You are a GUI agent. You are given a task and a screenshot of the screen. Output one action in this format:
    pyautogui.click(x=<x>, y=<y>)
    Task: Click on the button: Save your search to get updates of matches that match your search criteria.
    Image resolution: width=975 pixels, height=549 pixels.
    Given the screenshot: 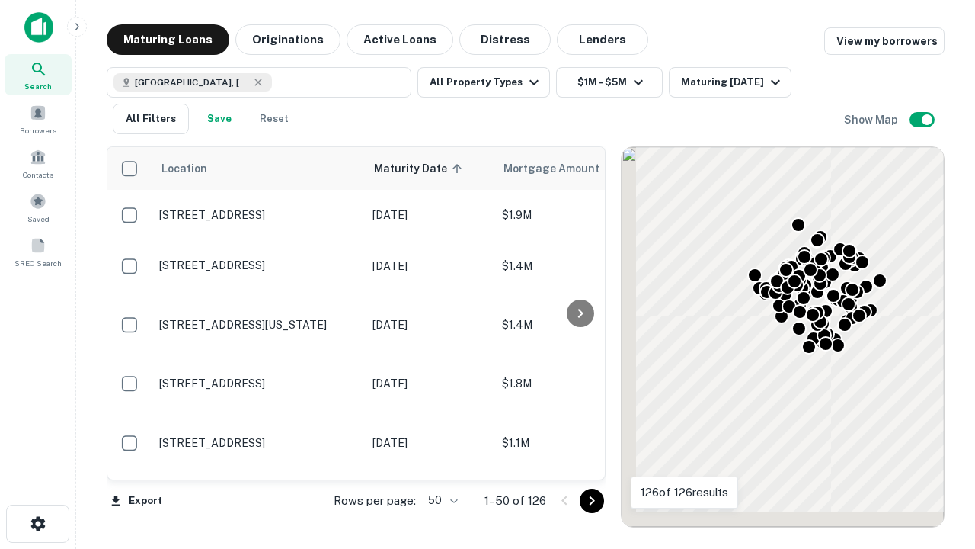 What is the action you would take?
    pyautogui.click(x=219, y=119)
    